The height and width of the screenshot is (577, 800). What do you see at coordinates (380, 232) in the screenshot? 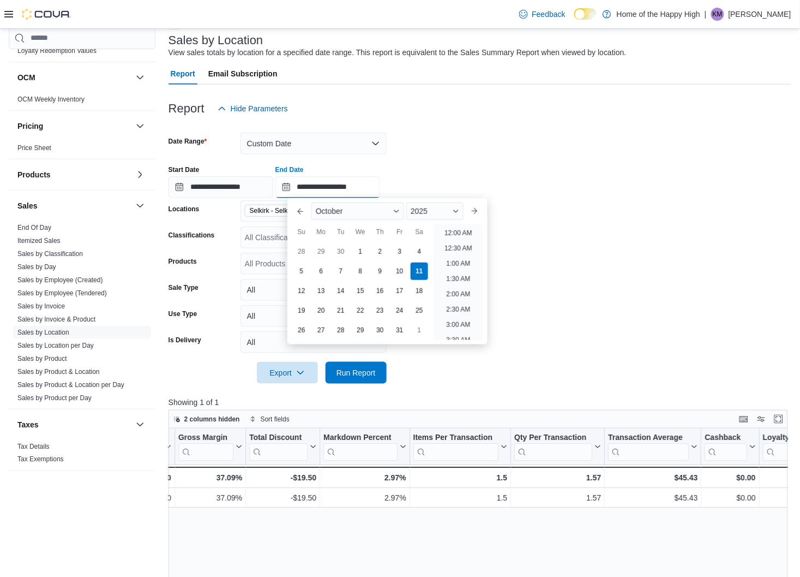
I see `div: Th` at bounding box center [380, 232].